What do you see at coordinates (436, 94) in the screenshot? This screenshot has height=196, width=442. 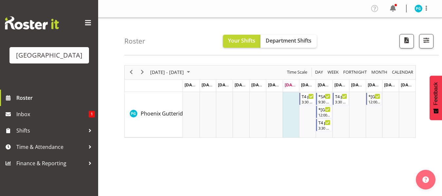 I see `span: Feedback` at bounding box center [436, 94].